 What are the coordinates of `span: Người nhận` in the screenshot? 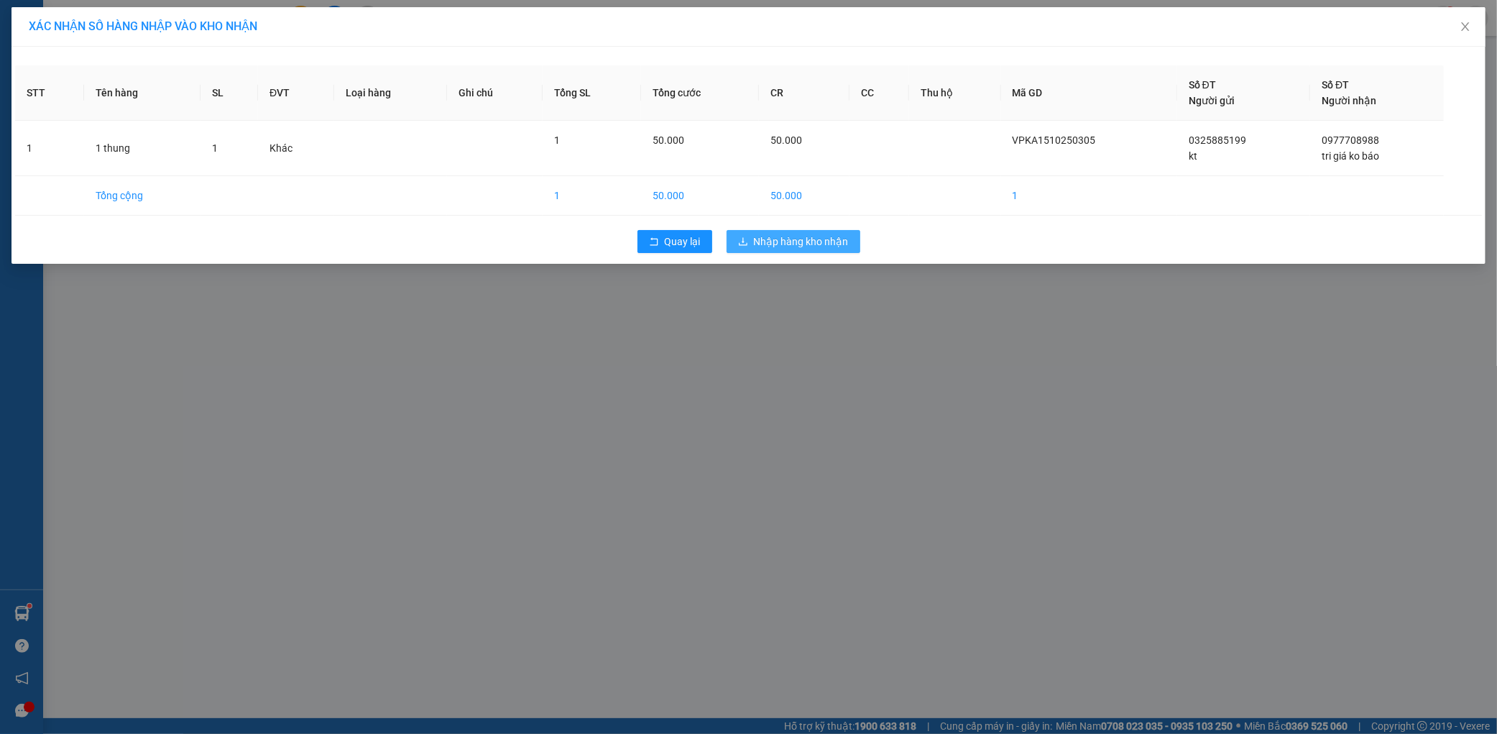 It's located at (1349, 101).